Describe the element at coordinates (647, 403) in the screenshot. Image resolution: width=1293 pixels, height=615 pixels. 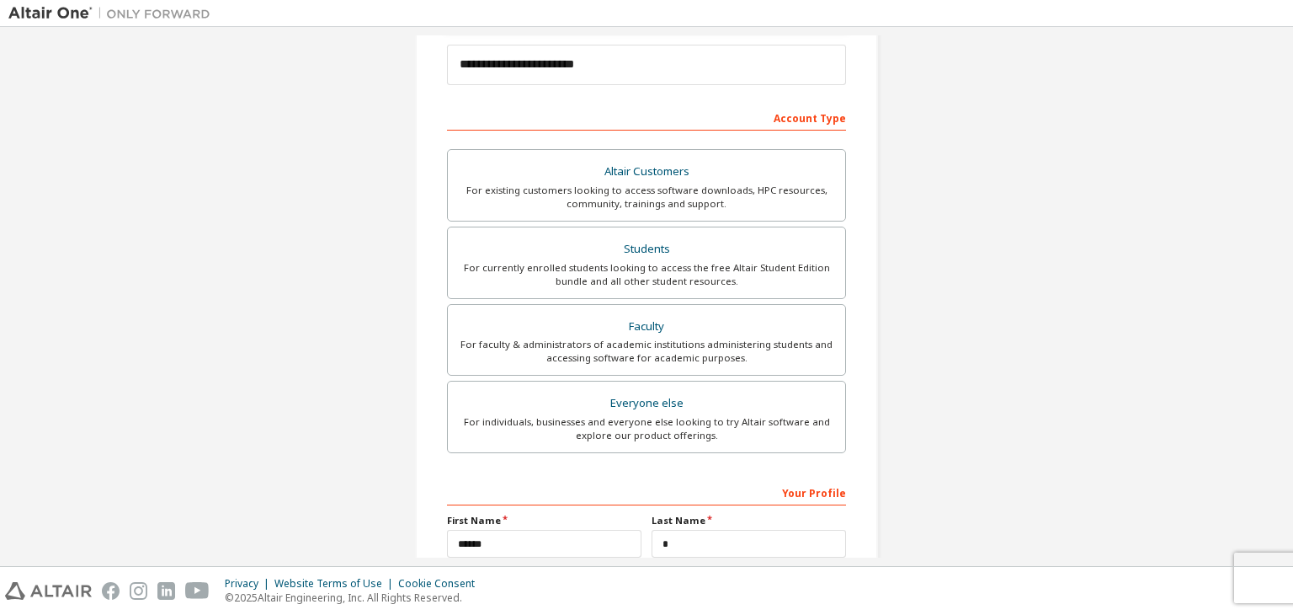
I see `div: Everyone else` at that location.